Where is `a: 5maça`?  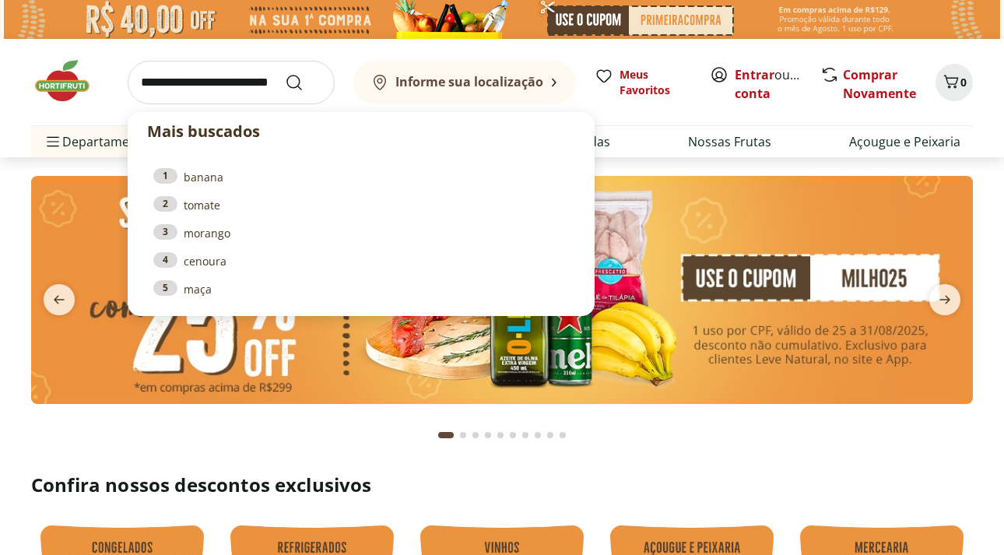
a: 5maça is located at coordinates (361, 289).